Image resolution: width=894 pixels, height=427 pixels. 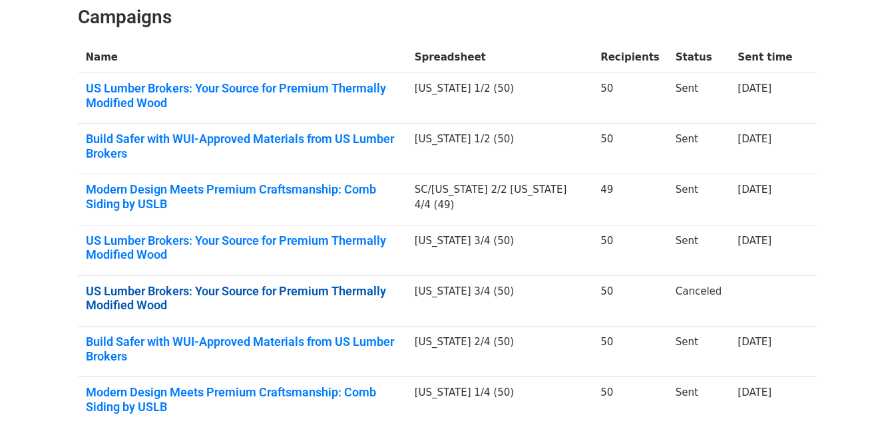 What do you see at coordinates (500, 57) in the screenshot?
I see `th: Spreadsheet` at bounding box center [500, 57].